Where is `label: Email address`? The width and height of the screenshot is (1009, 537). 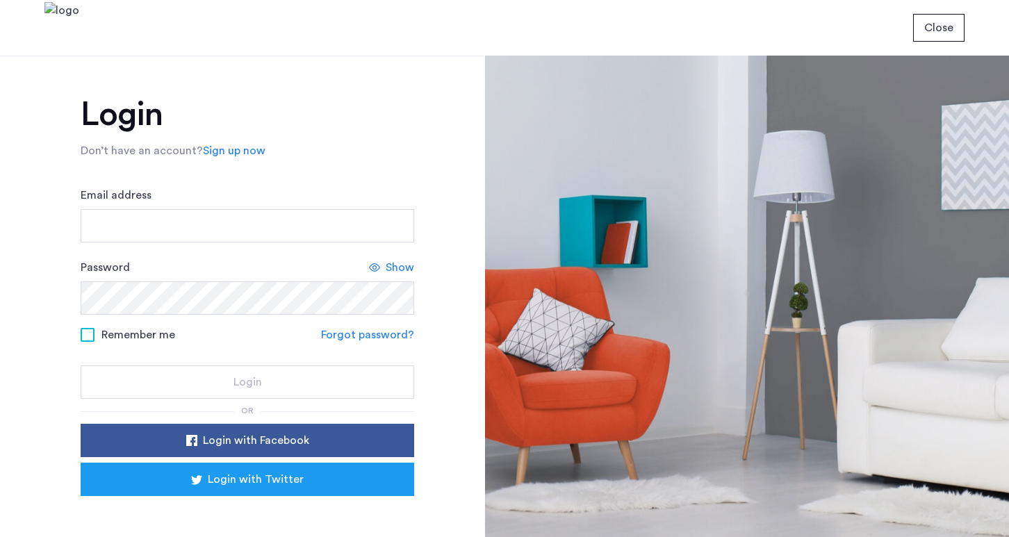
label: Email address is located at coordinates (116, 195).